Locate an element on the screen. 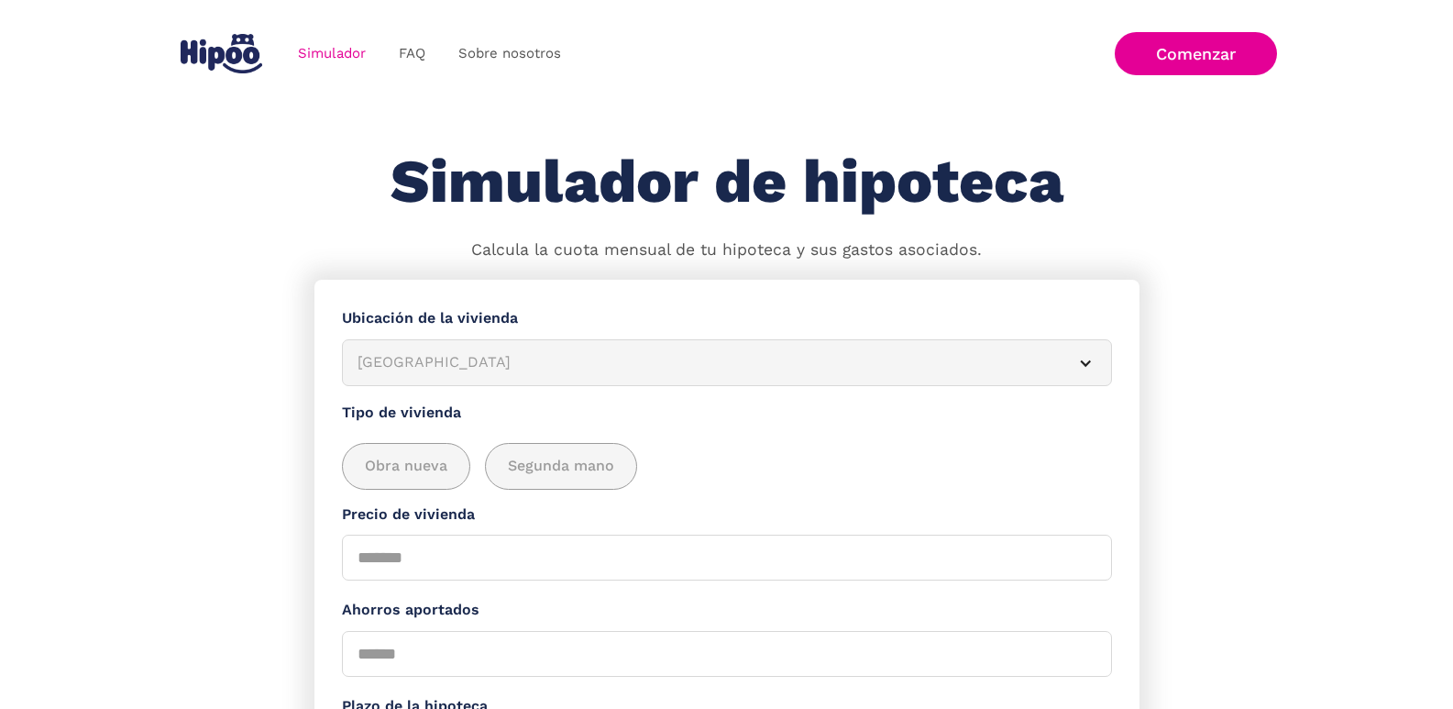 The image size is (1453, 709). div: add_description_here is located at coordinates (727, 466).